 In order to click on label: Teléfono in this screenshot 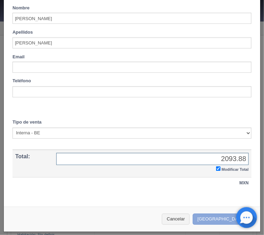, I will do `click(22, 81)`.